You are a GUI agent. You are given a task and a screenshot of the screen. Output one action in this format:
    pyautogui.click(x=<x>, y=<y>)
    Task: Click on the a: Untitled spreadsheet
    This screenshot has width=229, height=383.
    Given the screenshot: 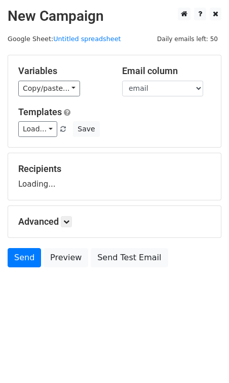 What is the action you would take?
    pyautogui.click(x=87, y=39)
    